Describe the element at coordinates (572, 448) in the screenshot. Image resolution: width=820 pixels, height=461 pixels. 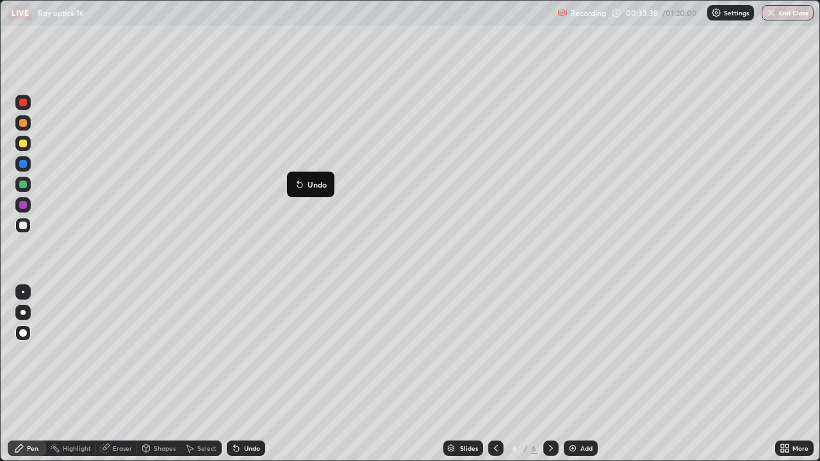
I see `img: add-slide-button` at that location.